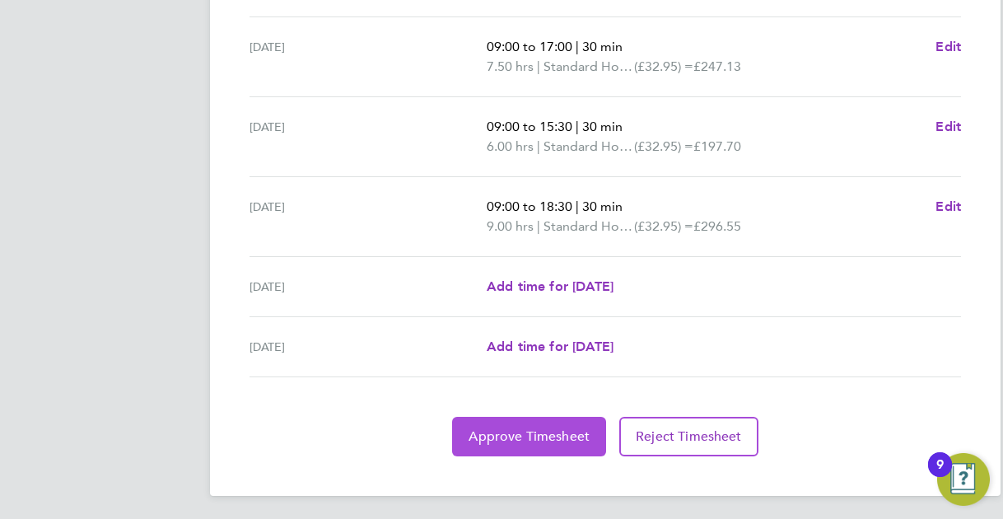 This screenshot has height=519, width=1003. I want to click on span: Approve Timesheet, so click(529, 436).